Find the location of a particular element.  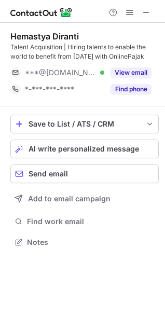

span: Notes is located at coordinates (91, 243).